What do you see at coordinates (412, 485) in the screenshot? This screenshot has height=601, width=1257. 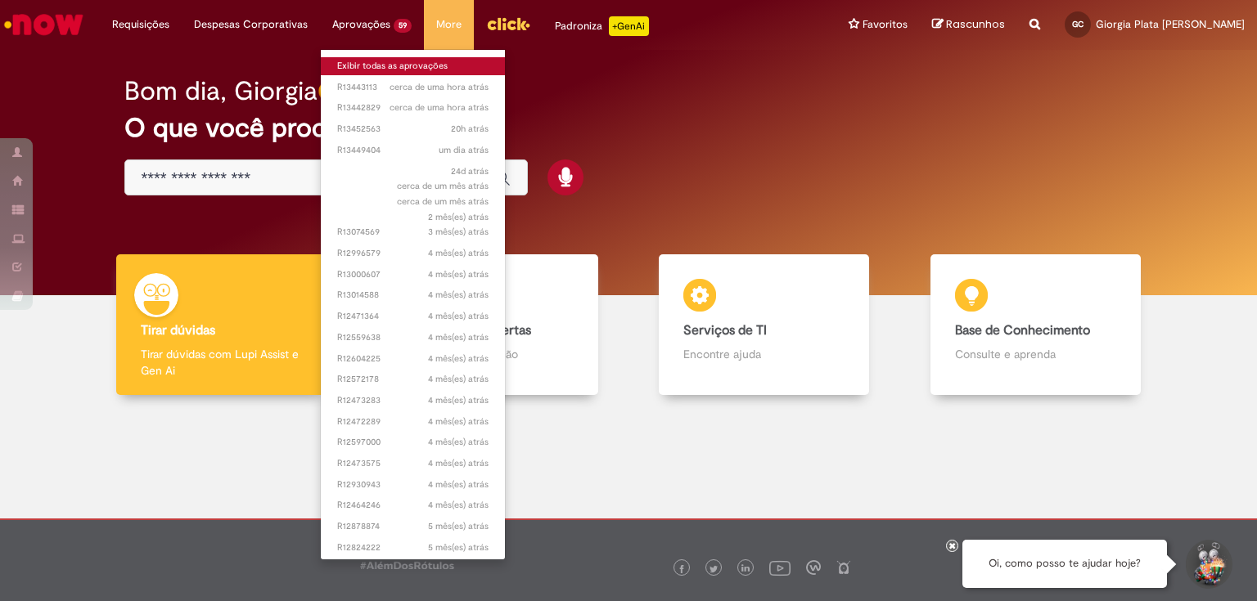 I see `a: Aberto R12930943 :` at bounding box center [412, 485].